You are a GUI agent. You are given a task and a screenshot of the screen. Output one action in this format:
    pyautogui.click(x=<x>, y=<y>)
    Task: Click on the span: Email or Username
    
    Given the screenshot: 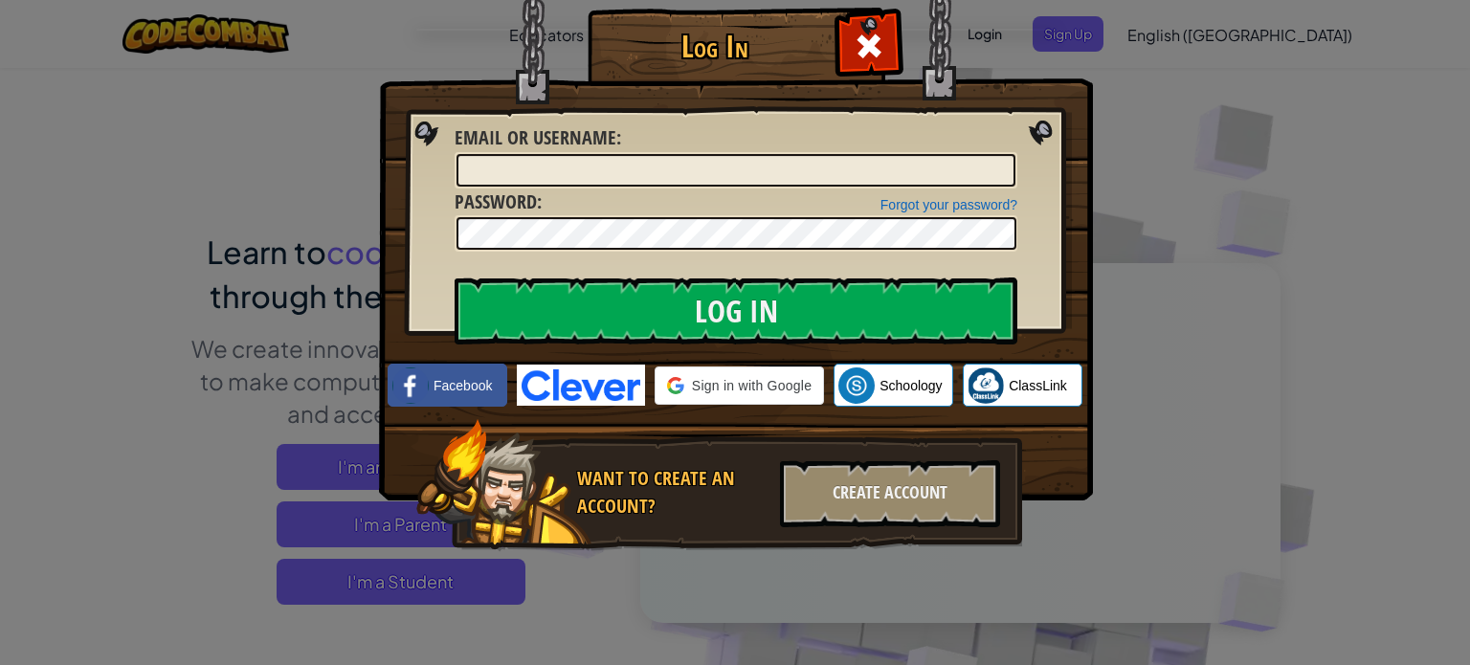 What is the action you would take?
    pyautogui.click(x=535, y=137)
    